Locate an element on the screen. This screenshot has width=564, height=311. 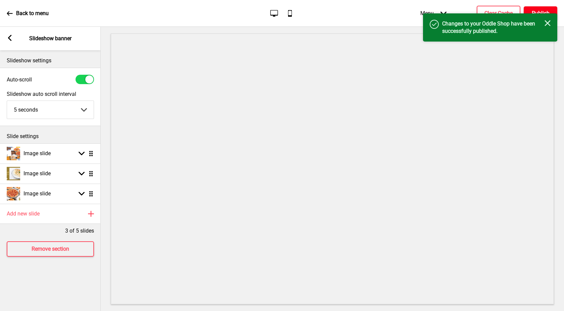
div: Keywords by Traffic is located at coordinates (94, 42).